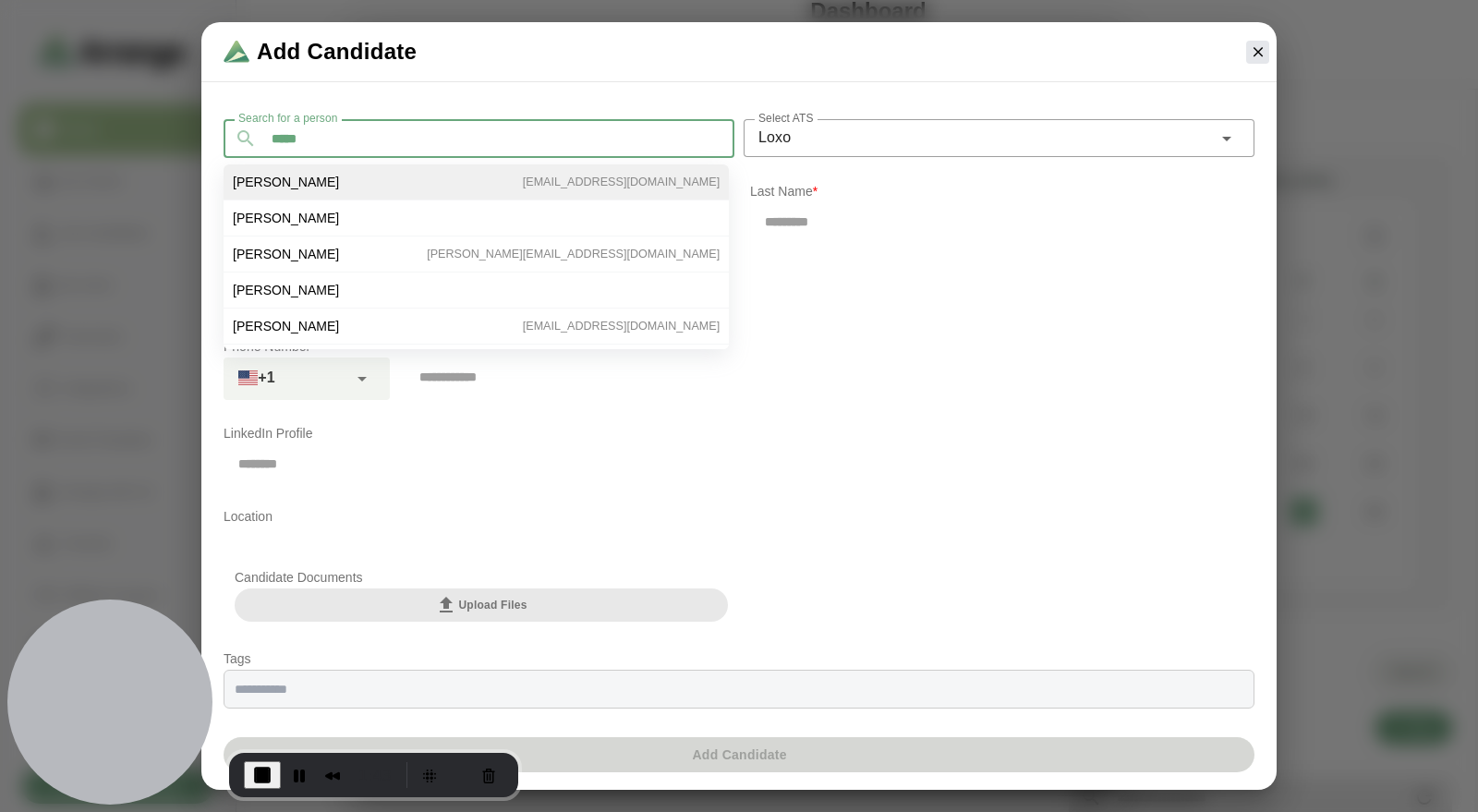 This screenshot has width=1478, height=812. I want to click on p: Last Name, so click(1003, 191).